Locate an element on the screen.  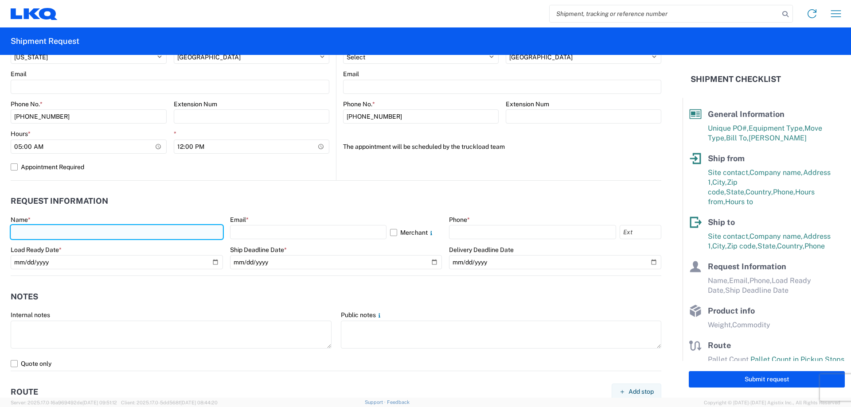
label: Quote only is located at coordinates (336, 364).